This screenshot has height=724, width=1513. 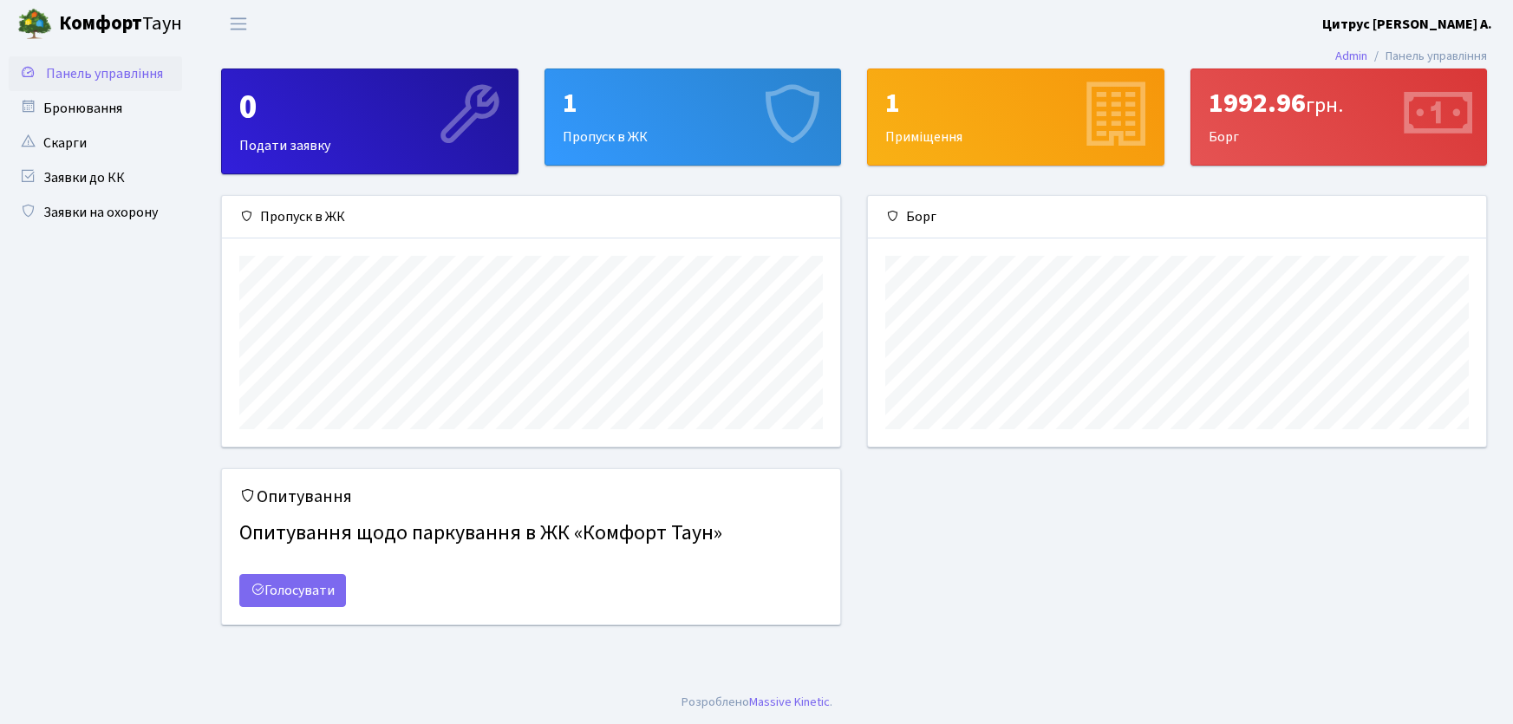 I want to click on a: 1Пропуск в ЖК, so click(x=693, y=117).